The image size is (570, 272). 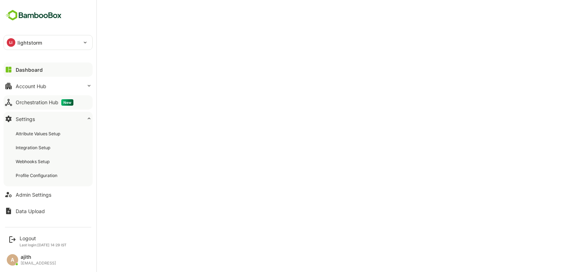 I want to click on div: LI, so click(x=11, y=42).